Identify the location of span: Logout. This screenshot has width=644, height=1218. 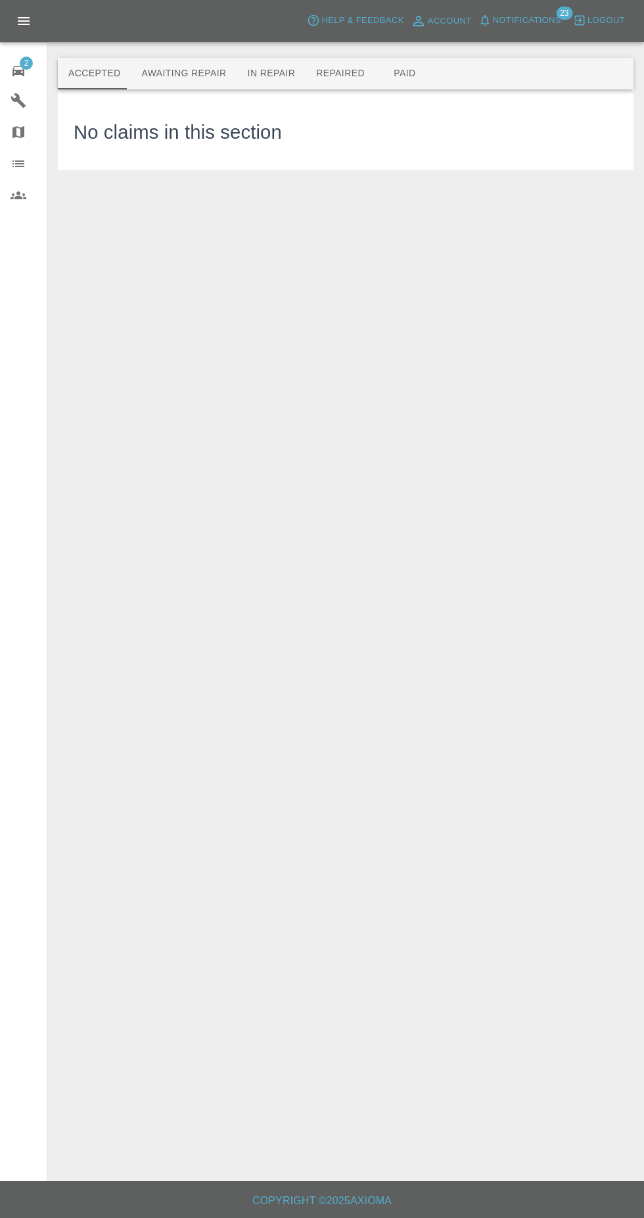
(606, 20).